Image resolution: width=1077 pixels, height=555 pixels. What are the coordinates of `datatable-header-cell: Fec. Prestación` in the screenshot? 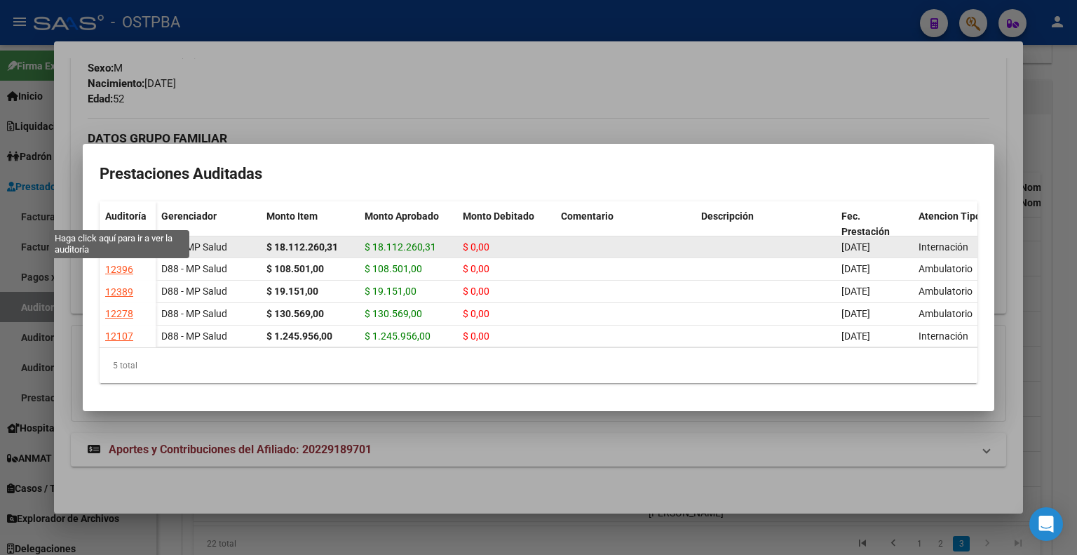 It's located at (874, 231).